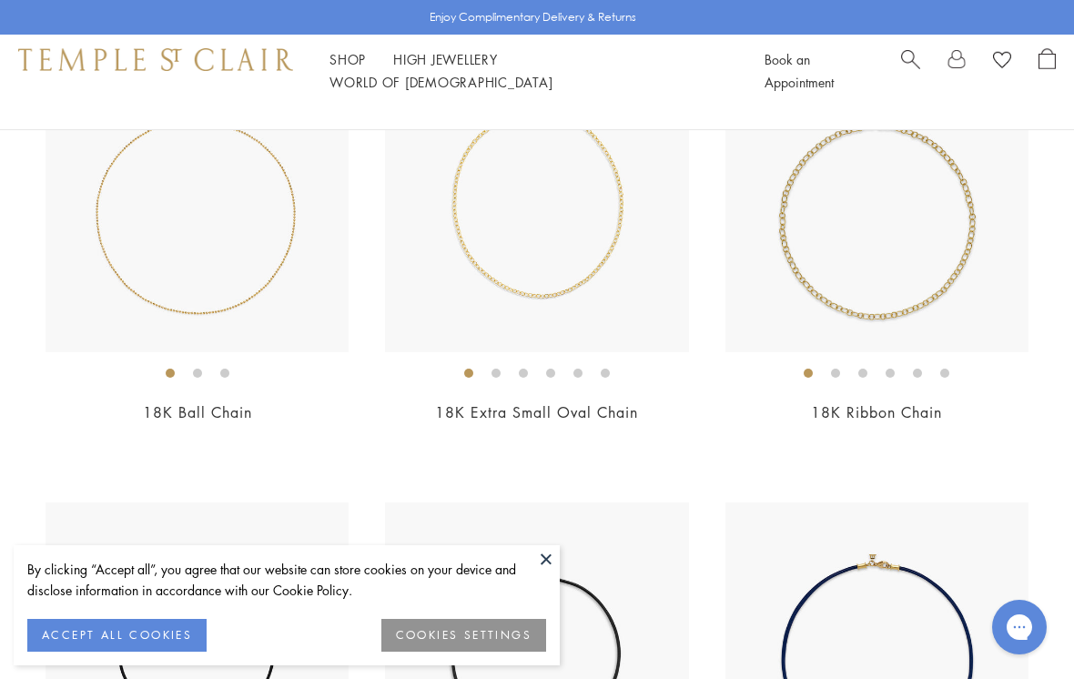 The image size is (1074, 679). Describe the element at coordinates (348, 59) in the screenshot. I see `a: ShopShop` at that location.